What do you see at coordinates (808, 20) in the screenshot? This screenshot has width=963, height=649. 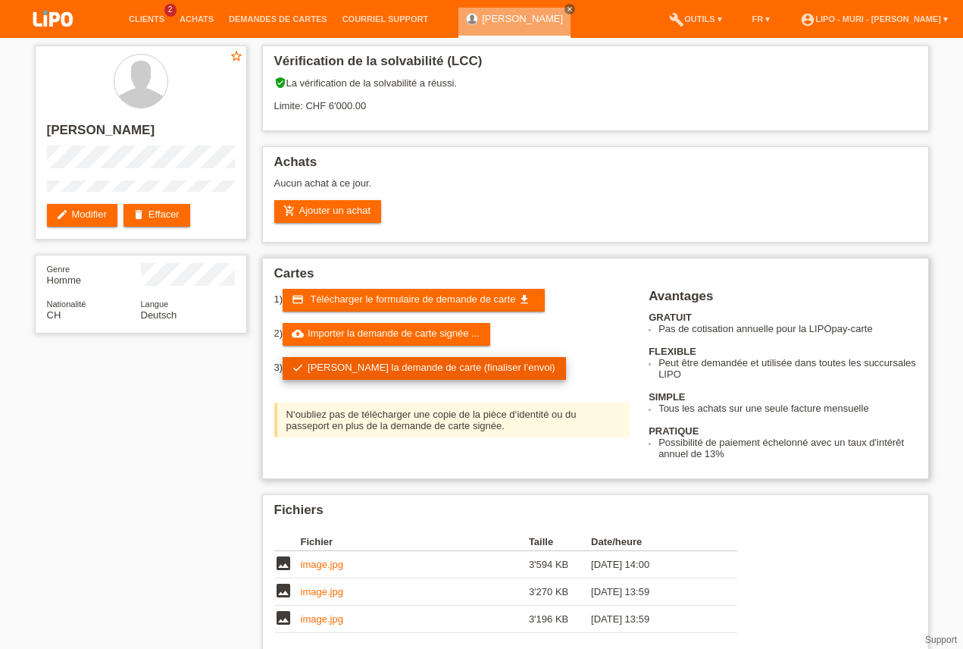 I see `i: account_circle` at bounding box center [808, 20].